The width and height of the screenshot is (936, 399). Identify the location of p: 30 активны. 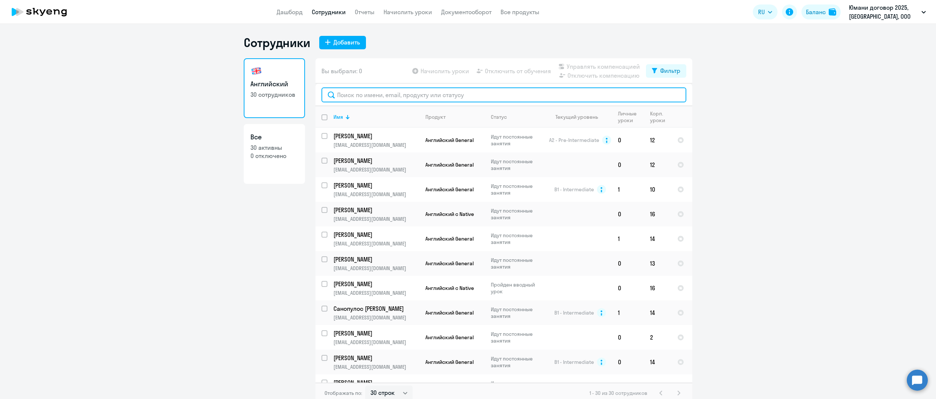
(274, 148).